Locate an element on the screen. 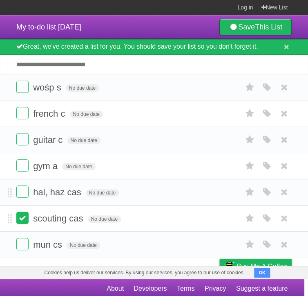 This screenshot has height=296, width=308. button: OK is located at coordinates (262, 272).